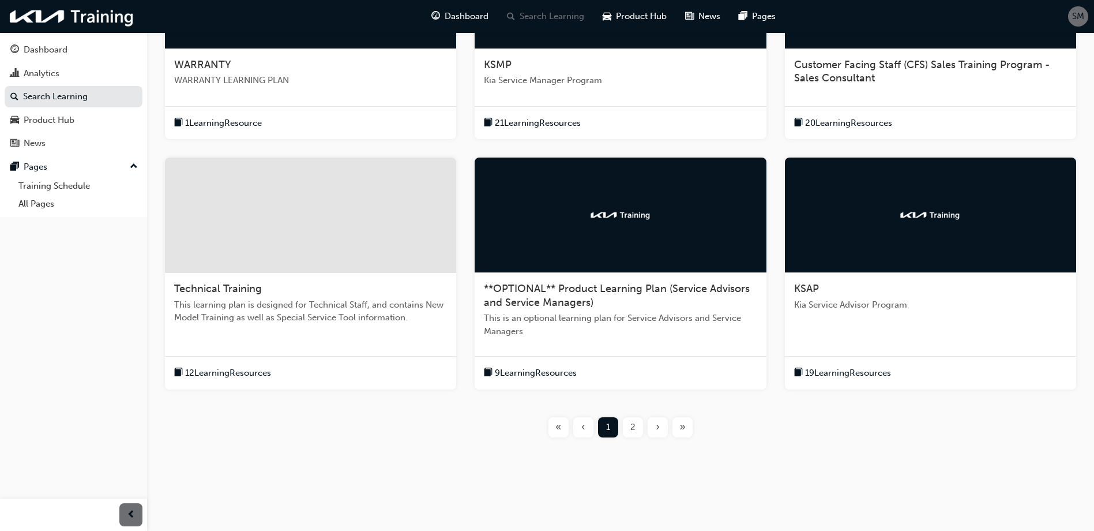  Describe the element at coordinates (46, 50) in the screenshot. I see `div: Dashboard` at that location.